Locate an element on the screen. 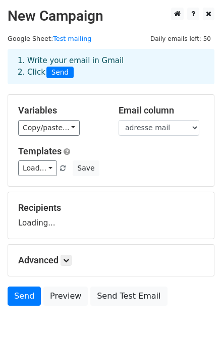  button: Save is located at coordinates (86, 168).